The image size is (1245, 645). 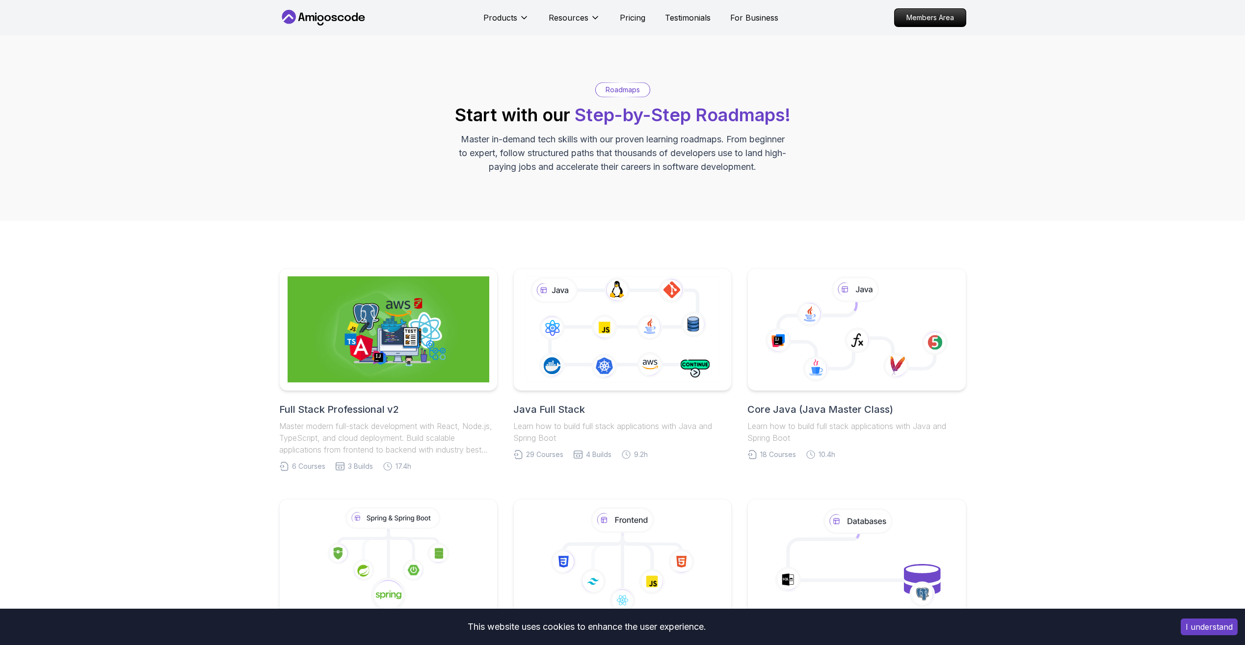 What do you see at coordinates (309, 466) in the screenshot?
I see `span: 6 Courses` at bounding box center [309, 466].